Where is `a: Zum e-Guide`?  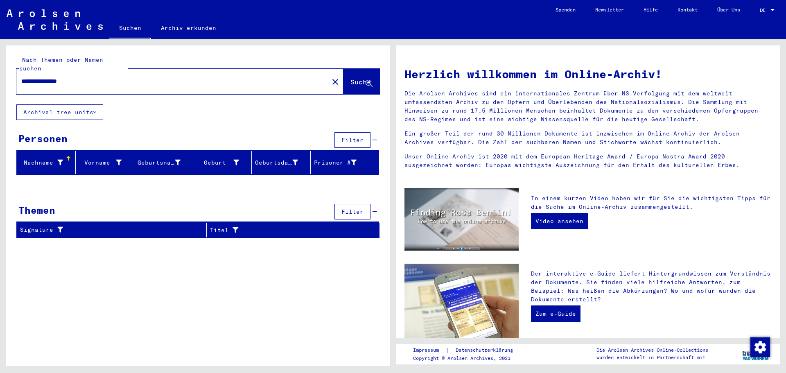
a: Zum e-Guide is located at coordinates (556, 314).